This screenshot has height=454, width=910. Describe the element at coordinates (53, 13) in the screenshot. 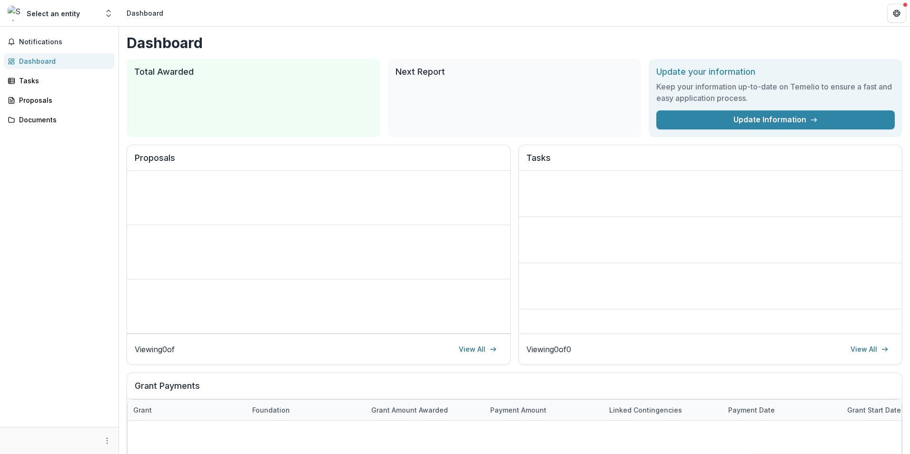

I see `div: Select an entity` at that location.